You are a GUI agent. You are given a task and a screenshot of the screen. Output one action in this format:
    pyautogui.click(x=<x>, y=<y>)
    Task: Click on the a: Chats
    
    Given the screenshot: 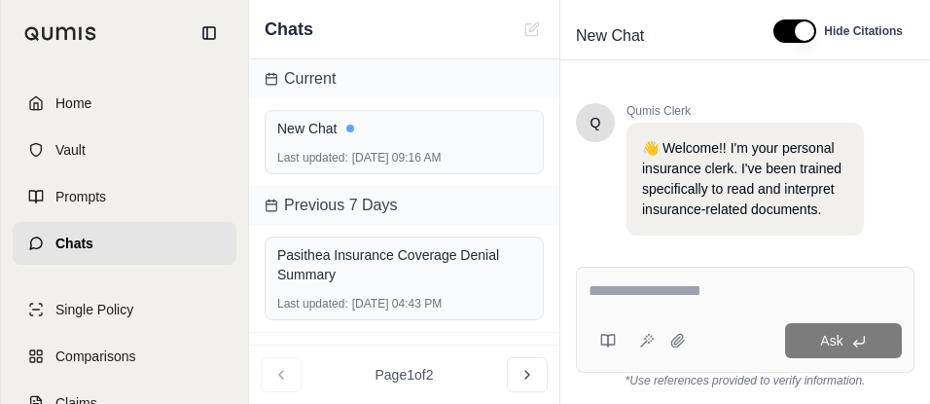 What is the action you would take?
    pyautogui.click(x=124, y=243)
    